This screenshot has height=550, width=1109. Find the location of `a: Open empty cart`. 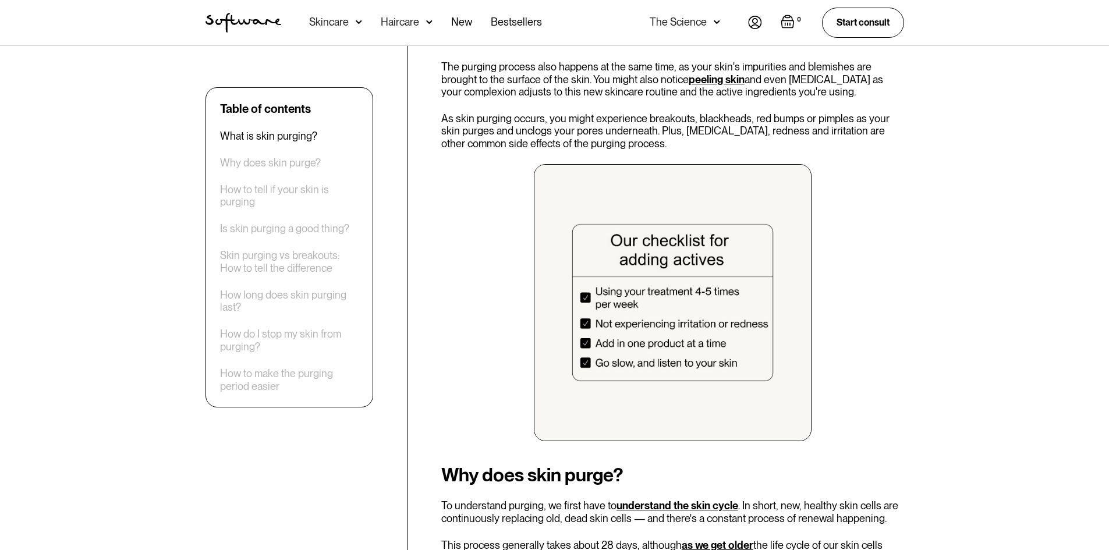

a: Open empty cart is located at coordinates (792, 23).